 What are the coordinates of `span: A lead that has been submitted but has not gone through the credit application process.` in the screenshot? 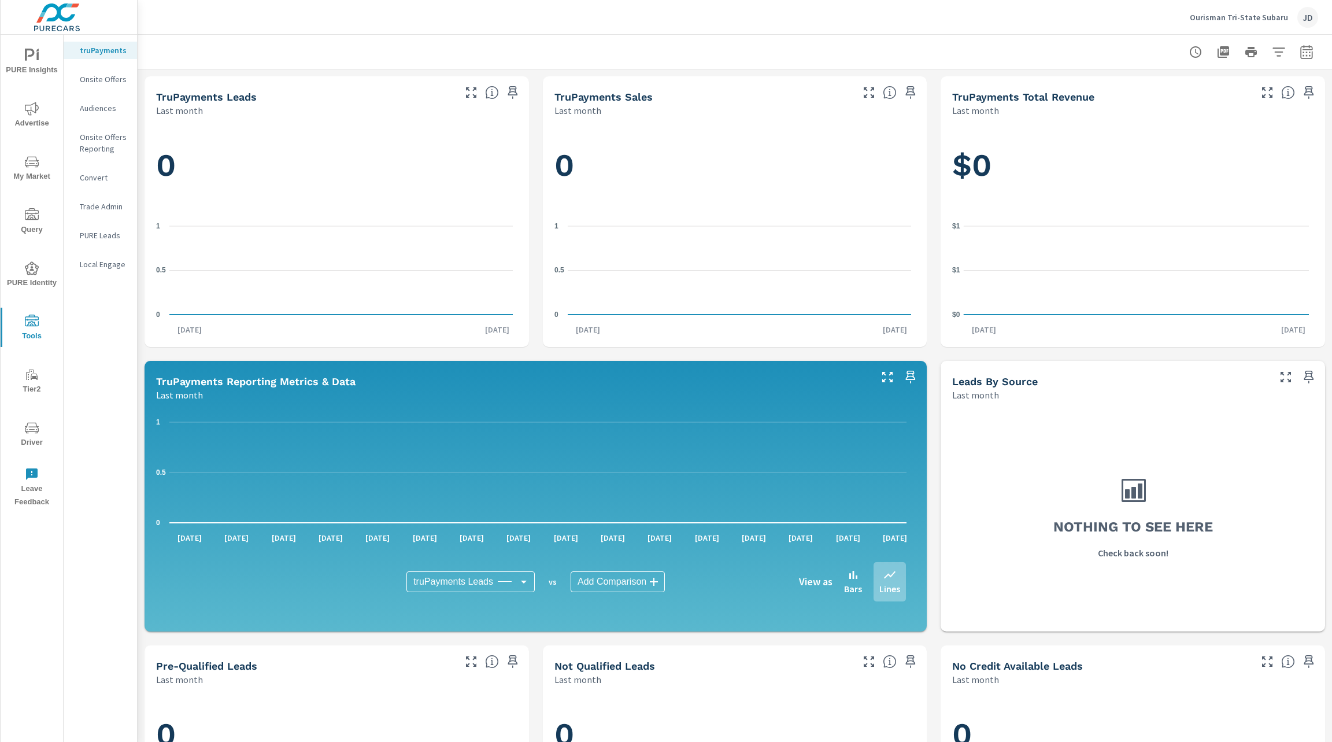 It's located at (1288, 661).